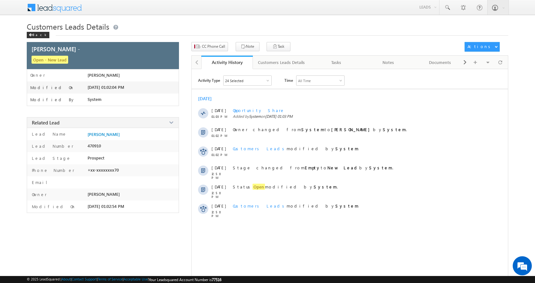  What do you see at coordinates (209, 80) in the screenshot?
I see `span: Activity Type` at bounding box center [209, 80].